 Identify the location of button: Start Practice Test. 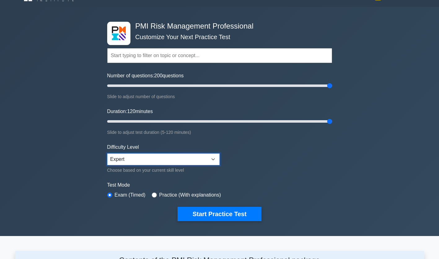
(220, 214).